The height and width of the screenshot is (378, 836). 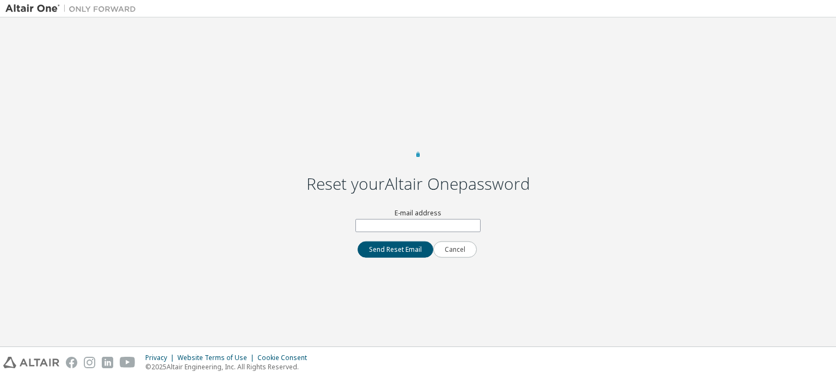 What do you see at coordinates (418, 213) in the screenshot?
I see `label: E-mail address` at bounding box center [418, 213].